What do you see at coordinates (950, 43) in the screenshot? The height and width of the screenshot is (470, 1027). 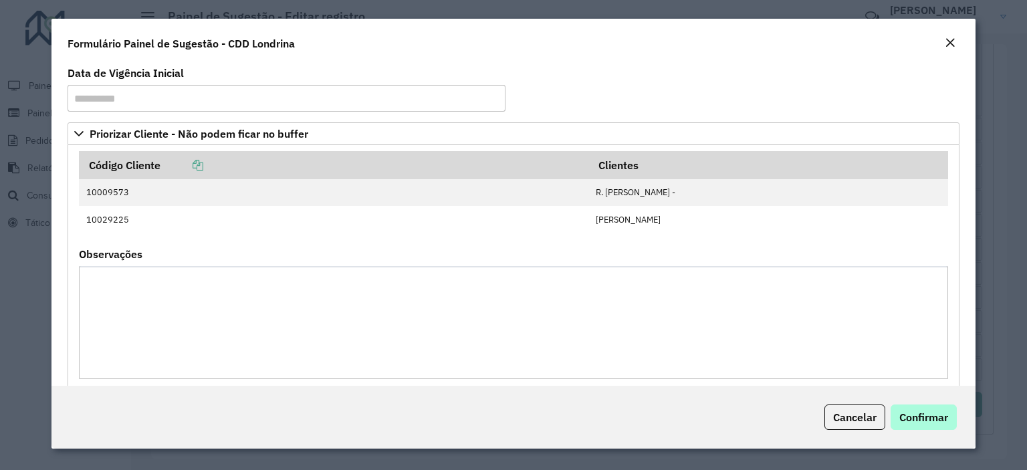 I see `em: Fechar` at bounding box center [950, 43].